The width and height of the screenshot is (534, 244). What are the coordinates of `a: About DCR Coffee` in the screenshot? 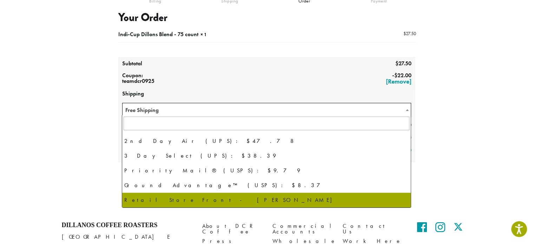 It's located at (232, 229).